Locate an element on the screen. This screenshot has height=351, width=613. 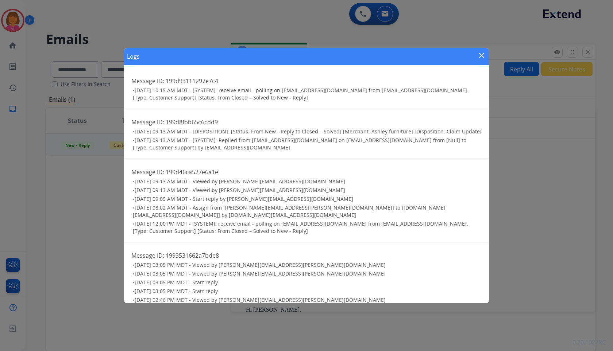
p: 0.20.1027RC is located at coordinates (589, 342).